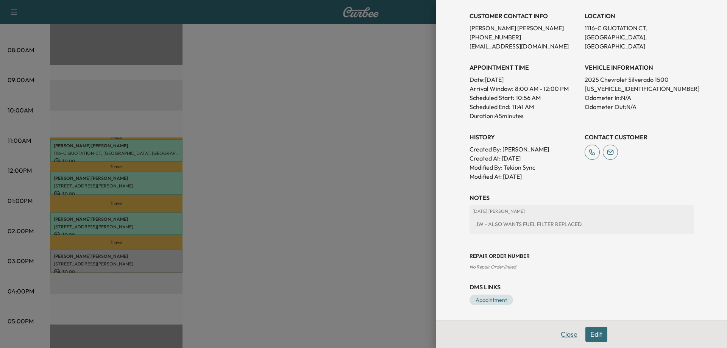 The width and height of the screenshot is (727, 348). I want to click on h3: History, so click(524, 137).